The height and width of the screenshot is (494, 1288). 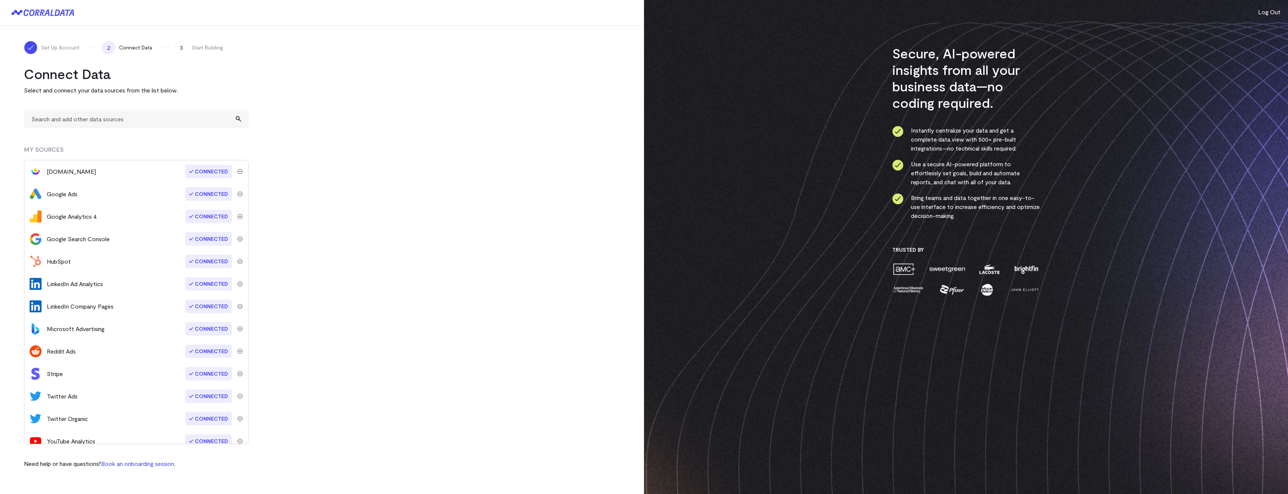 I want to click on img: linkedin_company_pages-6f572cd8.svg, so click(x=36, y=306).